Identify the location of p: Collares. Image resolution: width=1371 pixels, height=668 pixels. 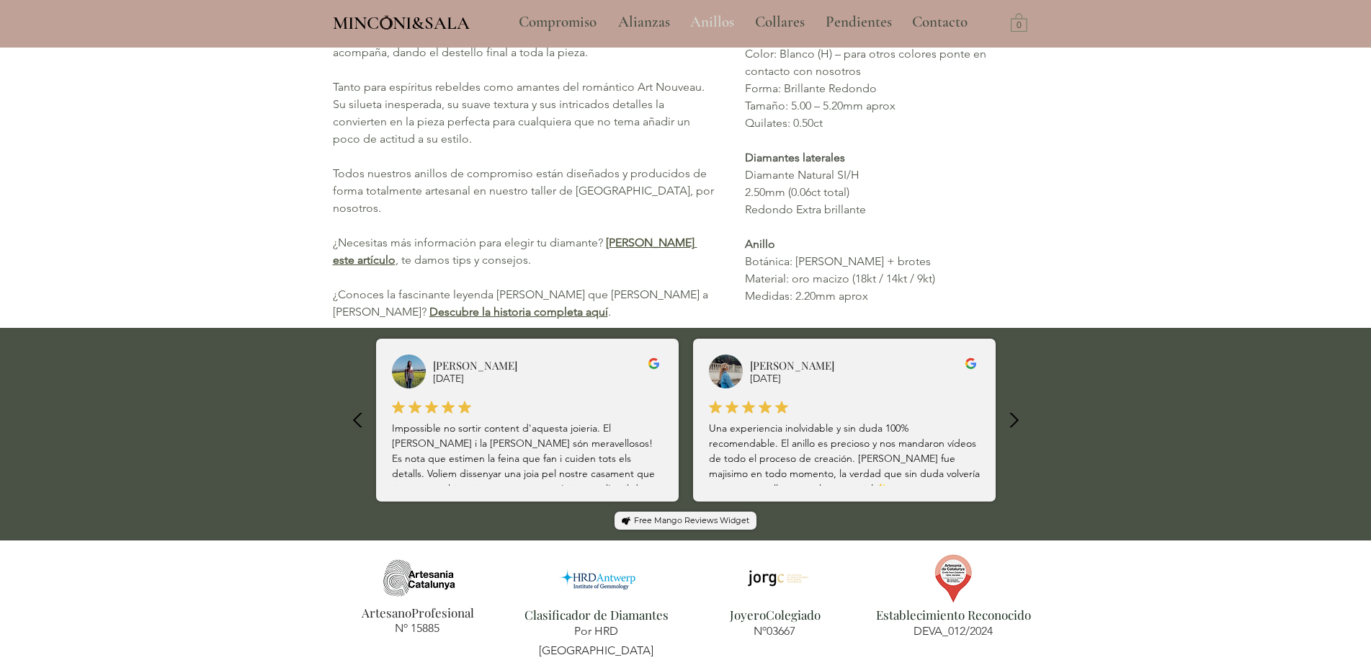
(779, 22).